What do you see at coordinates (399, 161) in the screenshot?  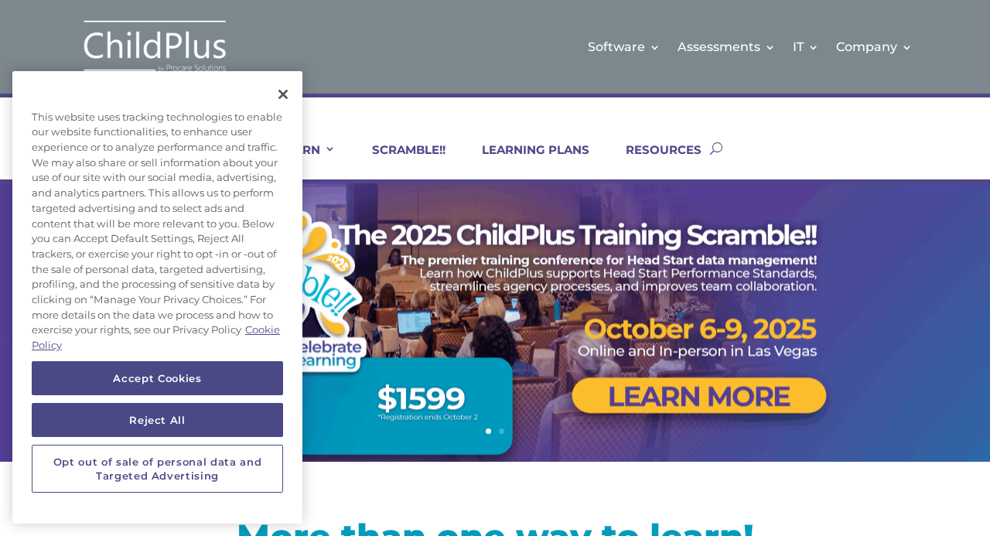 I see `a: SCRAMBLE!!` at bounding box center [399, 161].